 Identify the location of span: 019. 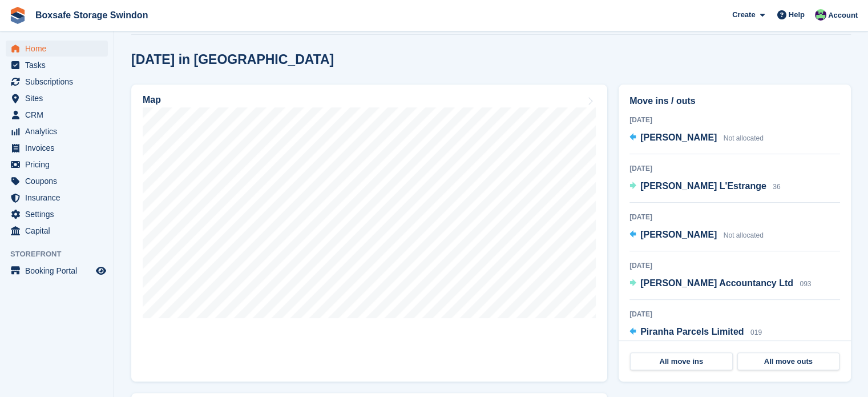
(756, 332).